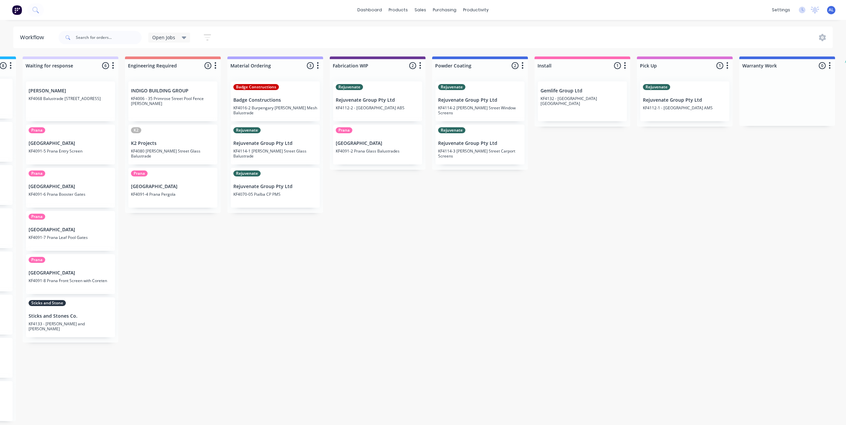  What do you see at coordinates (370, 10) in the screenshot?
I see `a: dashboard` at bounding box center [370, 10].